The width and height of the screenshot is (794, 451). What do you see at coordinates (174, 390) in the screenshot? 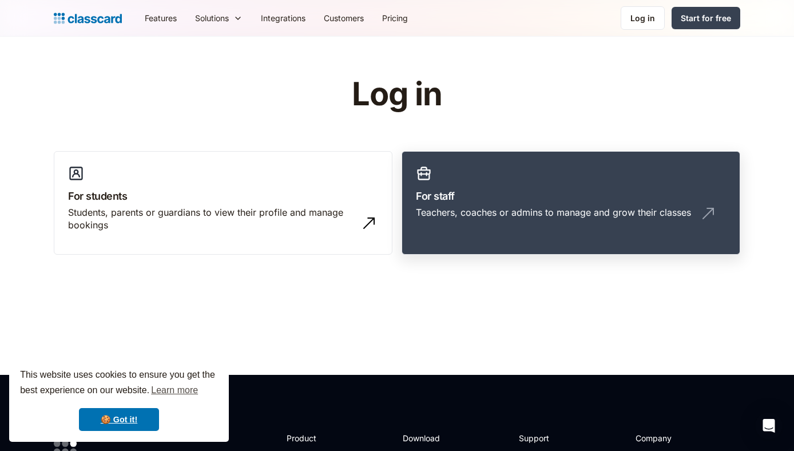
I see `a: learn more about cookies` at bounding box center [174, 390].